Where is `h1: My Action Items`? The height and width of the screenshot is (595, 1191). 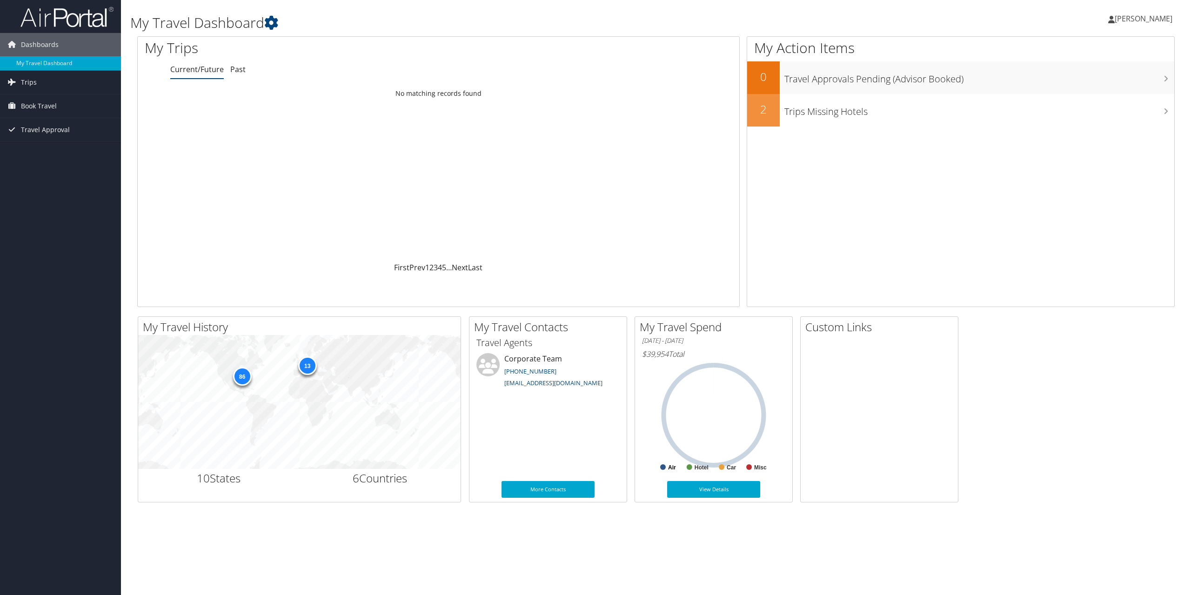
h1: My Action Items is located at coordinates (960, 48).